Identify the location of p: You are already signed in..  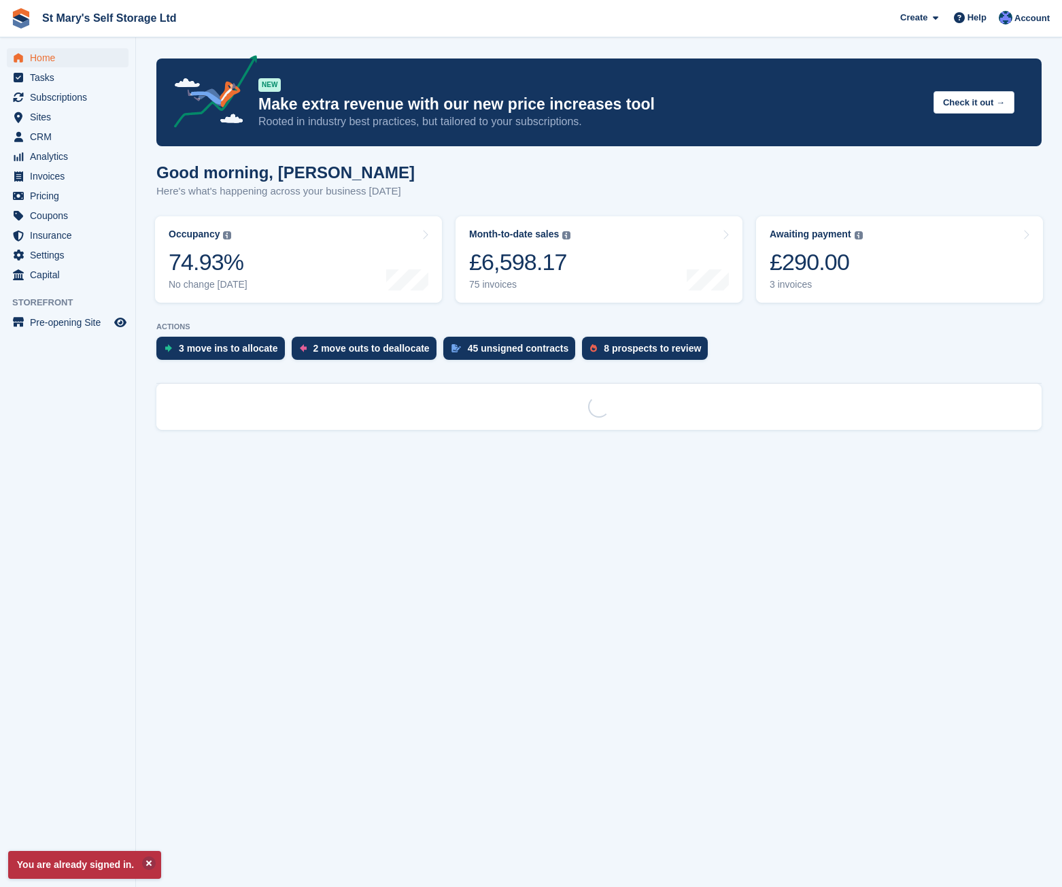
(84, 864).